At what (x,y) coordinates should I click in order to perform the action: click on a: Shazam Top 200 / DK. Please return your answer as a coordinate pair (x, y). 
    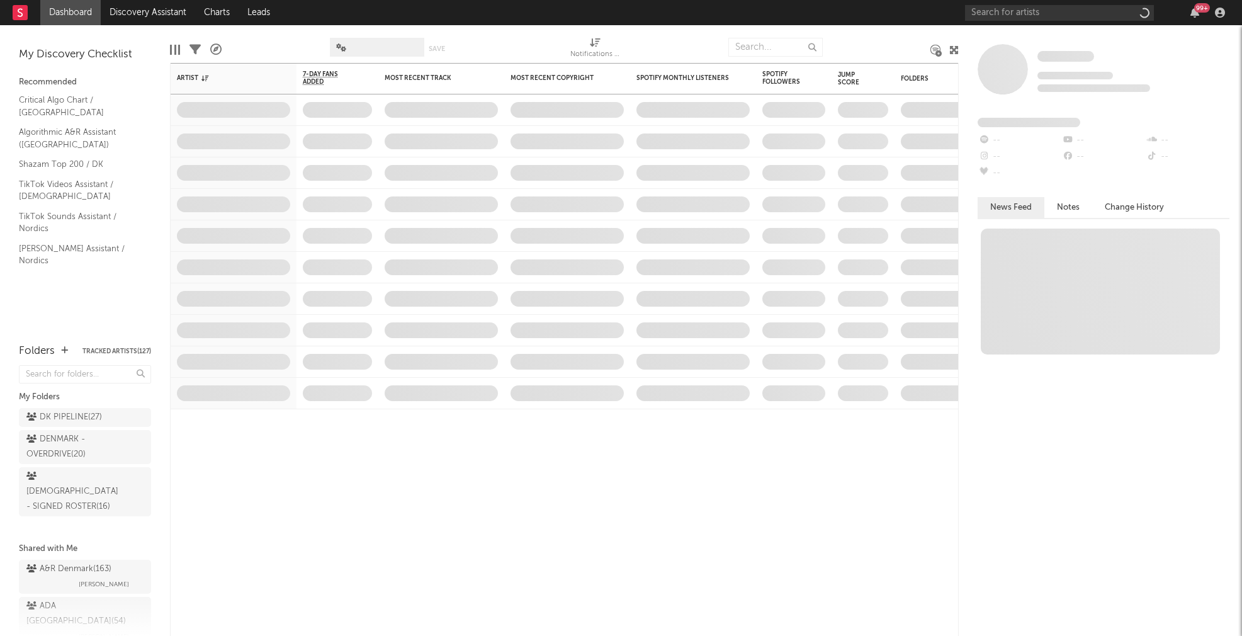
    Looking at the image, I should click on (79, 164).